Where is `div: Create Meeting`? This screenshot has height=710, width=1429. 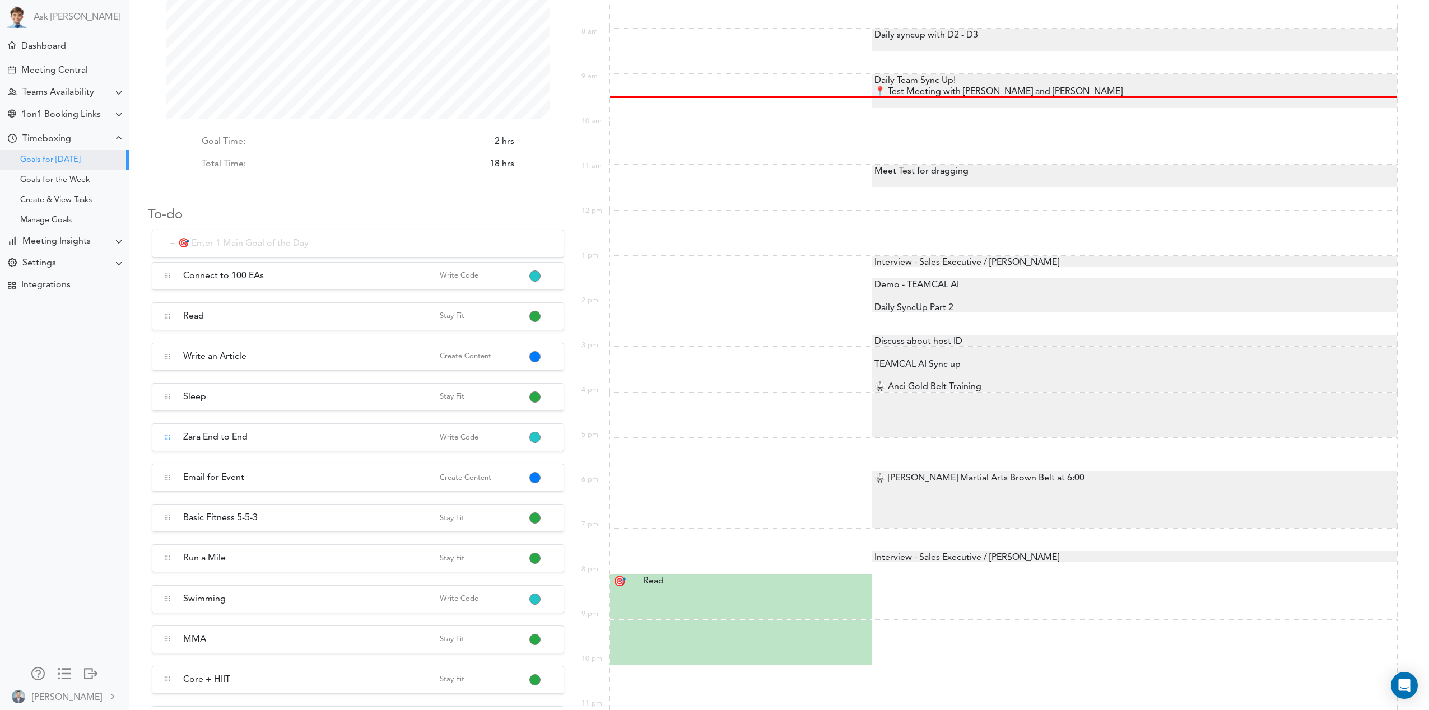
div: Create Meeting is located at coordinates (12, 70).